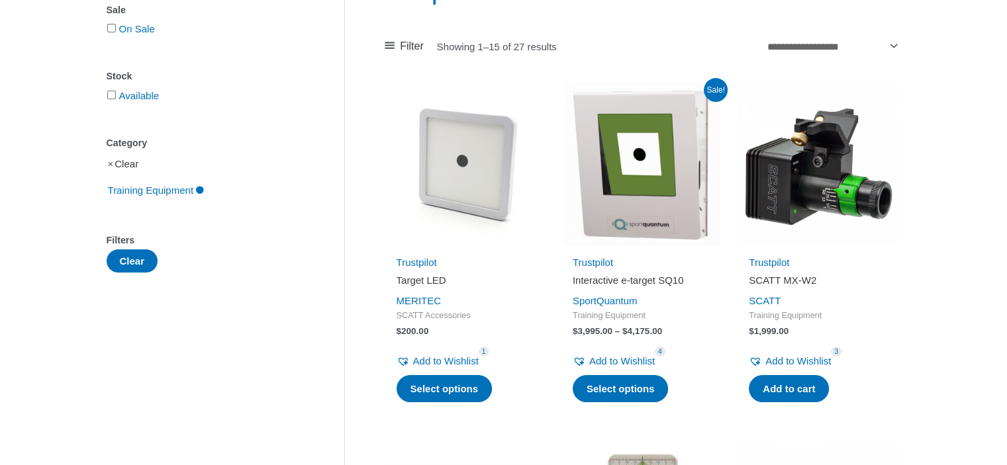  I want to click on a: SCATT, so click(765, 301).